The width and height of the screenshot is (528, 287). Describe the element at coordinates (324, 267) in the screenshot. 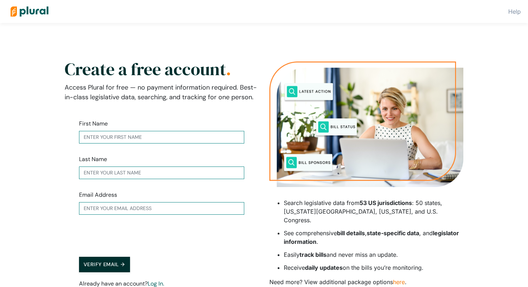

I see `strong: daily updates` at that location.